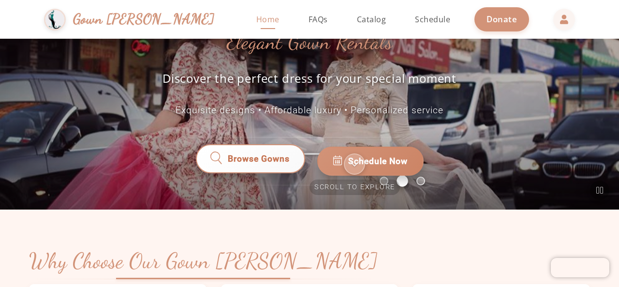 The height and width of the screenshot is (287, 619). I want to click on span: FAQs, so click(318, 19).